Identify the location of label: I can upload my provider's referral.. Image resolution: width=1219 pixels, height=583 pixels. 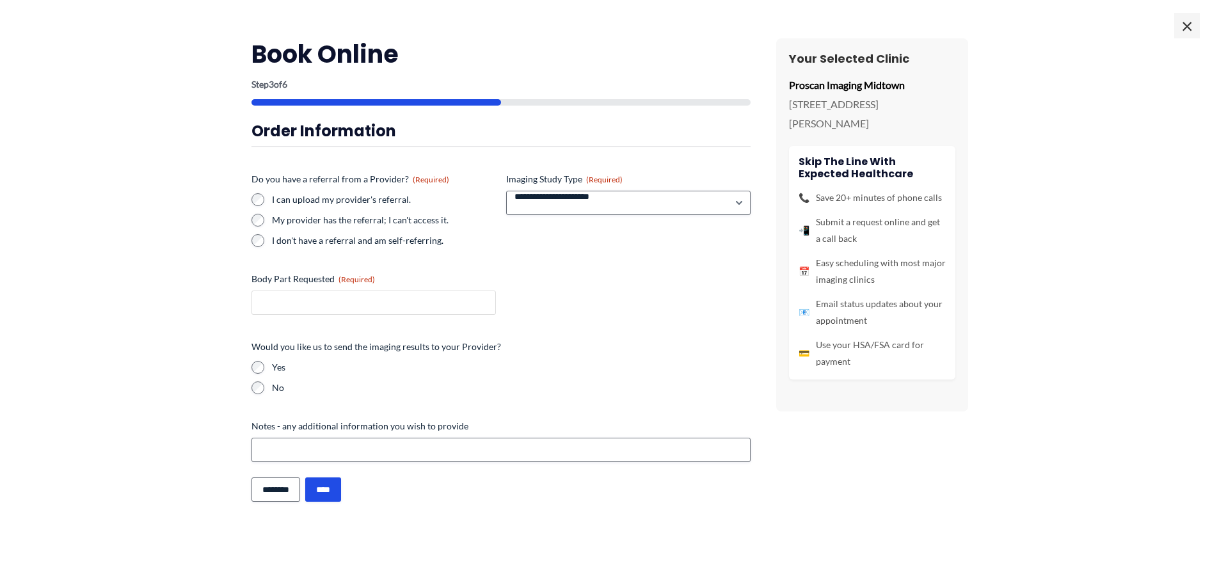
(384, 200).